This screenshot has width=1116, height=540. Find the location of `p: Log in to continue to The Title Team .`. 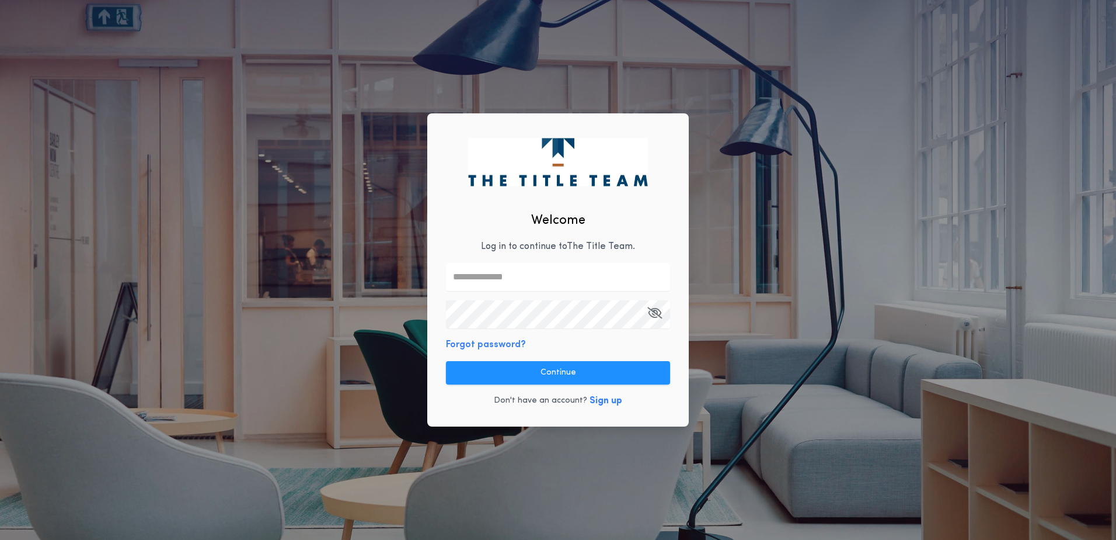

p: Log in to continue to The Title Team . is located at coordinates (558, 246).